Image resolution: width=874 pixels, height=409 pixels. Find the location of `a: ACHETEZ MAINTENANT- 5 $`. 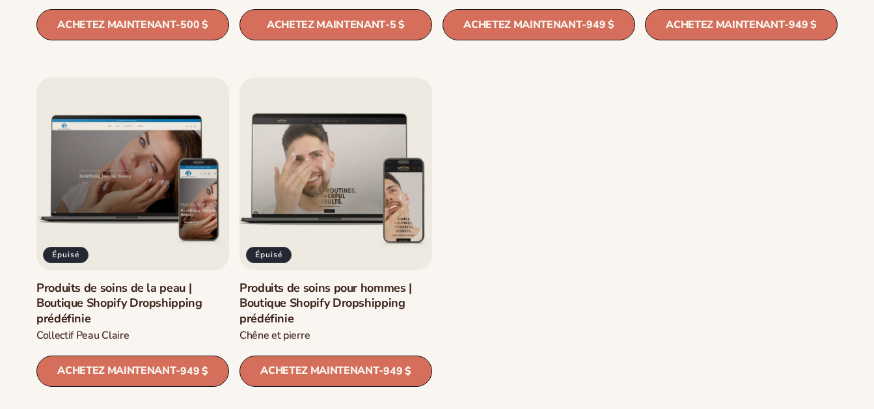

a: ACHETEZ MAINTENANT- 5 $ is located at coordinates (336, 25).